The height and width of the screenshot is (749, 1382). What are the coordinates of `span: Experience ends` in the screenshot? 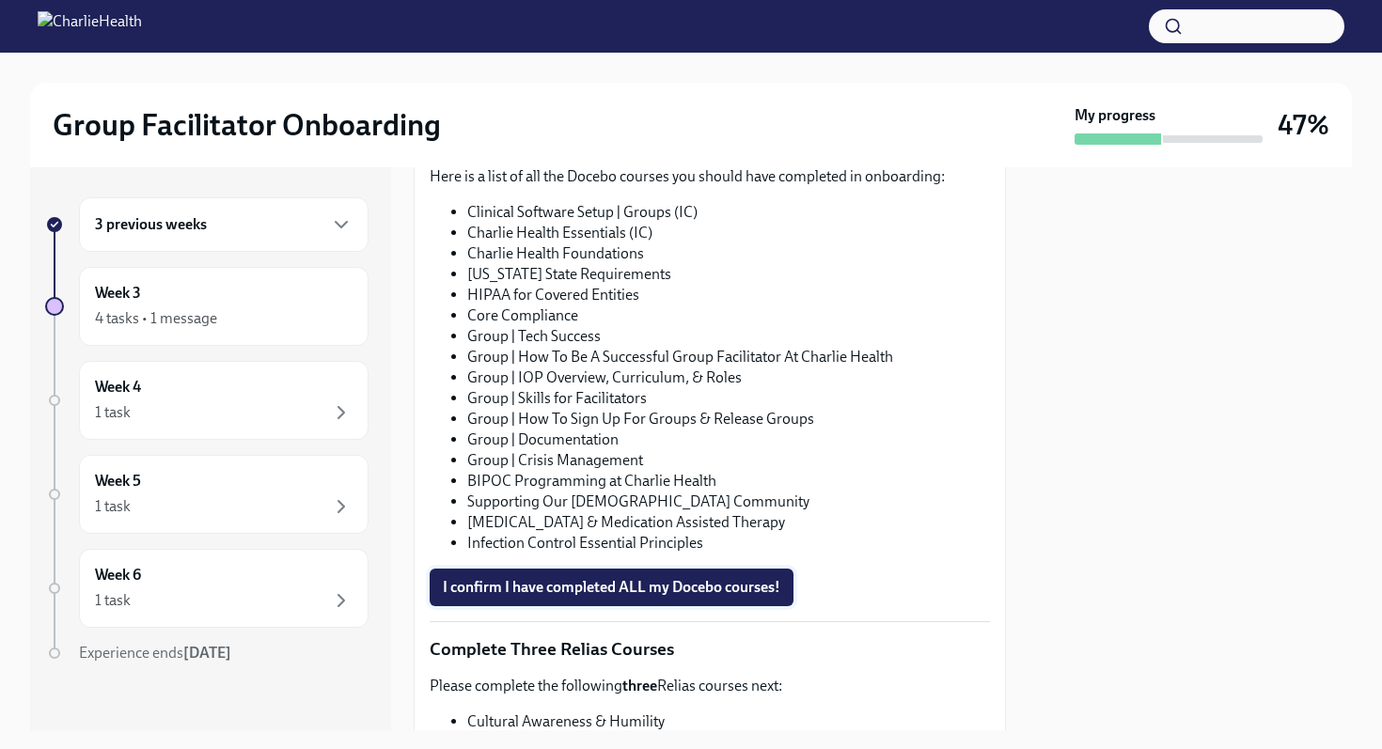 It's located at (155, 652).